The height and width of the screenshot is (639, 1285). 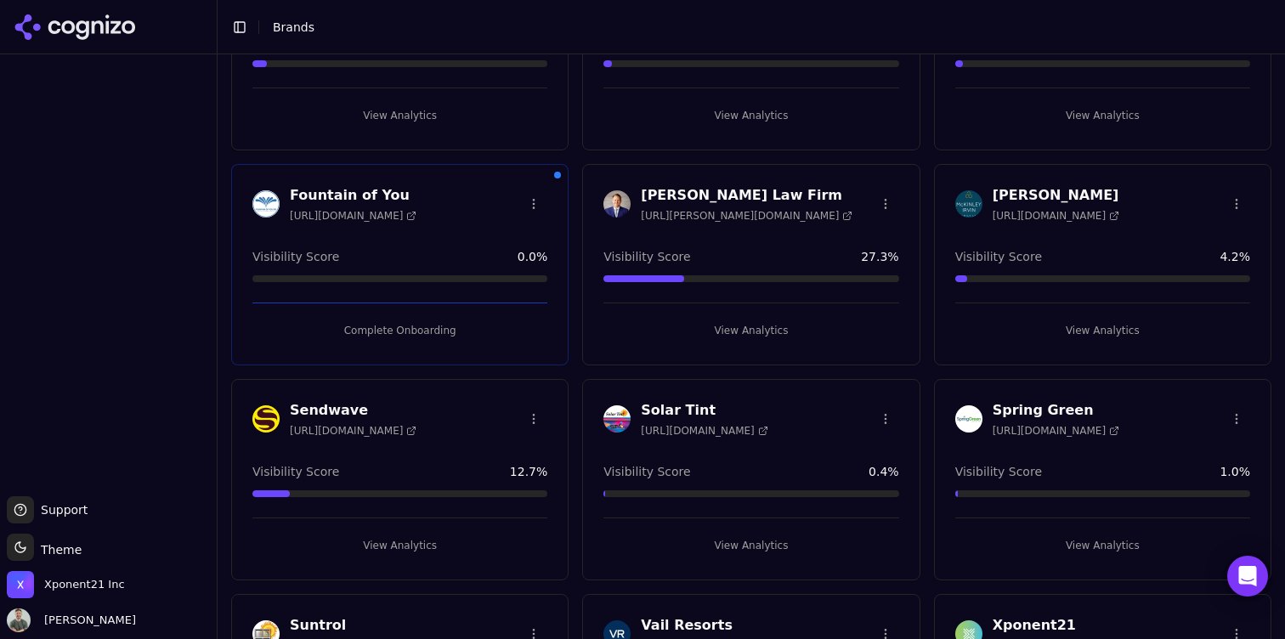 What do you see at coordinates (1235, 472) in the screenshot?
I see `span: 1.0 %` at bounding box center [1235, 472].